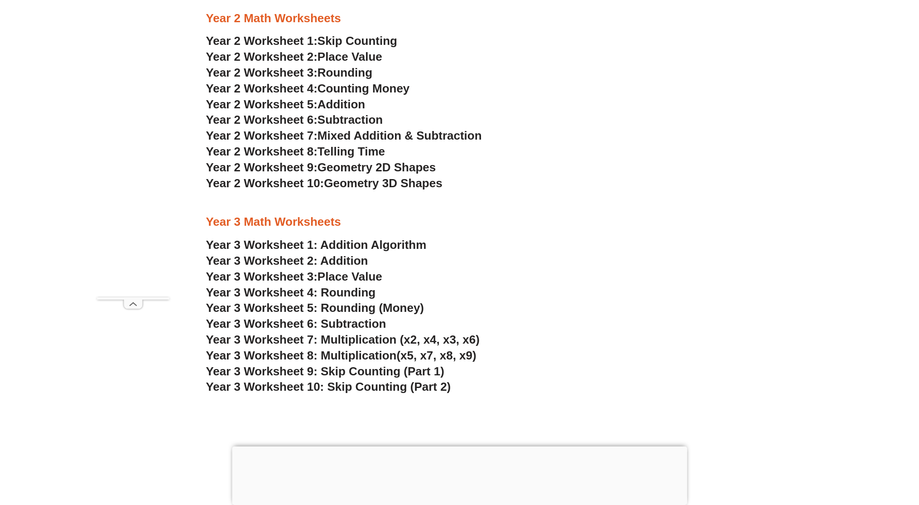  Describe the element at coordinates (345, 72) in the screenshot. I see `span: Rounding` at that location.